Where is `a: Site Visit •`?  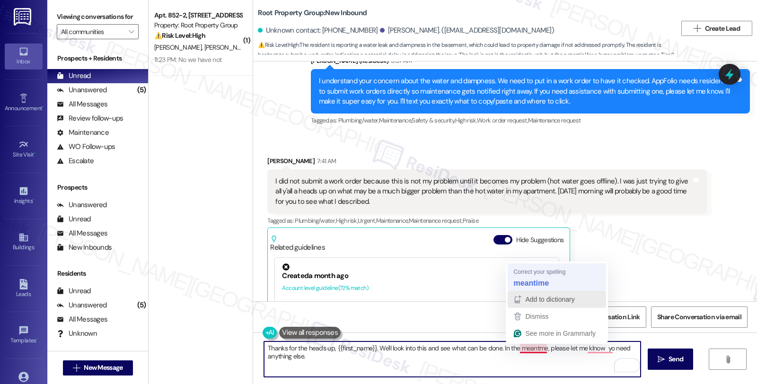
a: Site Visit • is located at coordinates (24, 150).